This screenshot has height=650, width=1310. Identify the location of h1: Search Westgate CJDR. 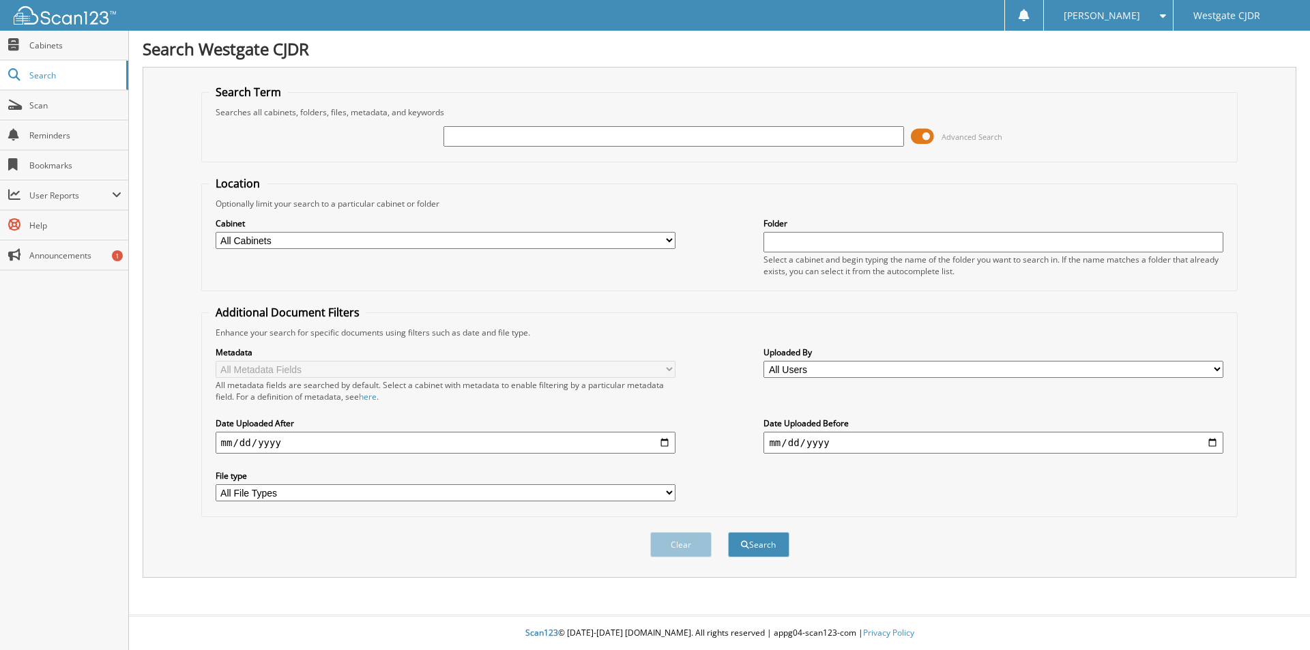
(719, 48).